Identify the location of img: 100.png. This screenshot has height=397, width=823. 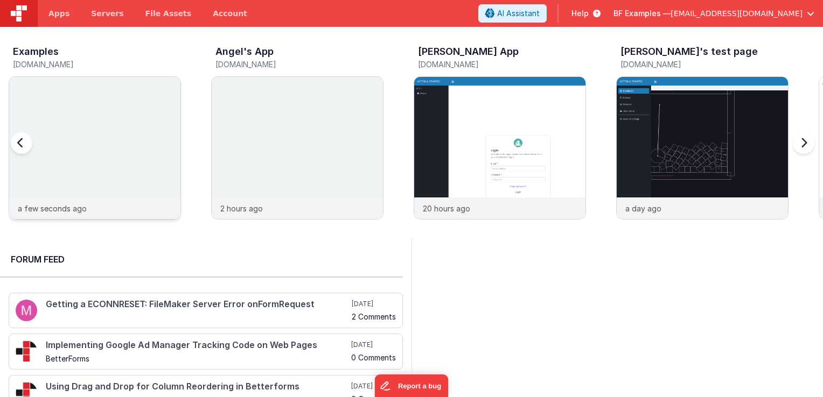
(26, 311).